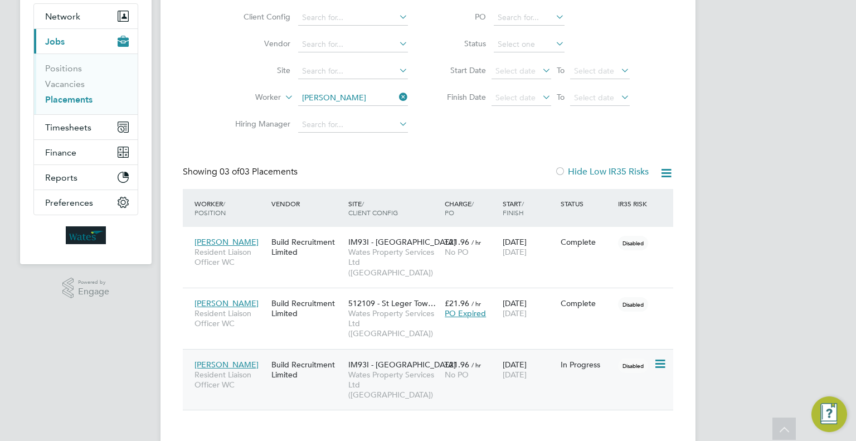 This screenshot has height=441, width=856. I want to click on span: 03 of, so click(230, 172).